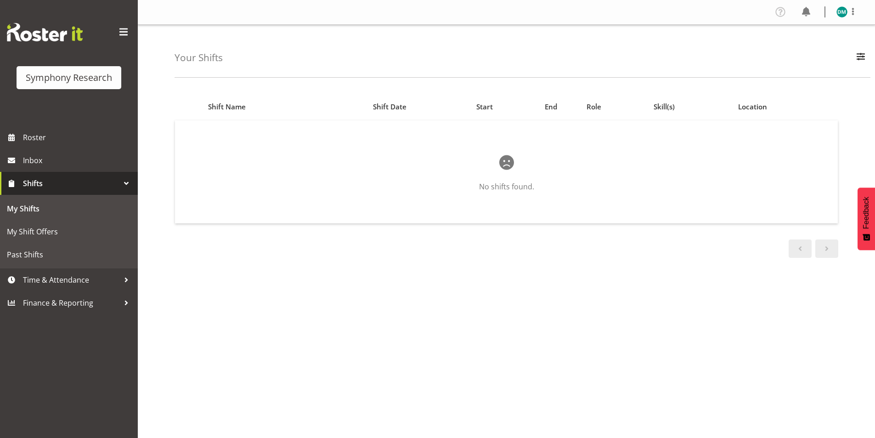  Describe the element at coordinates (78, 137) in the screenshot. I see `span: Roster` at that location.